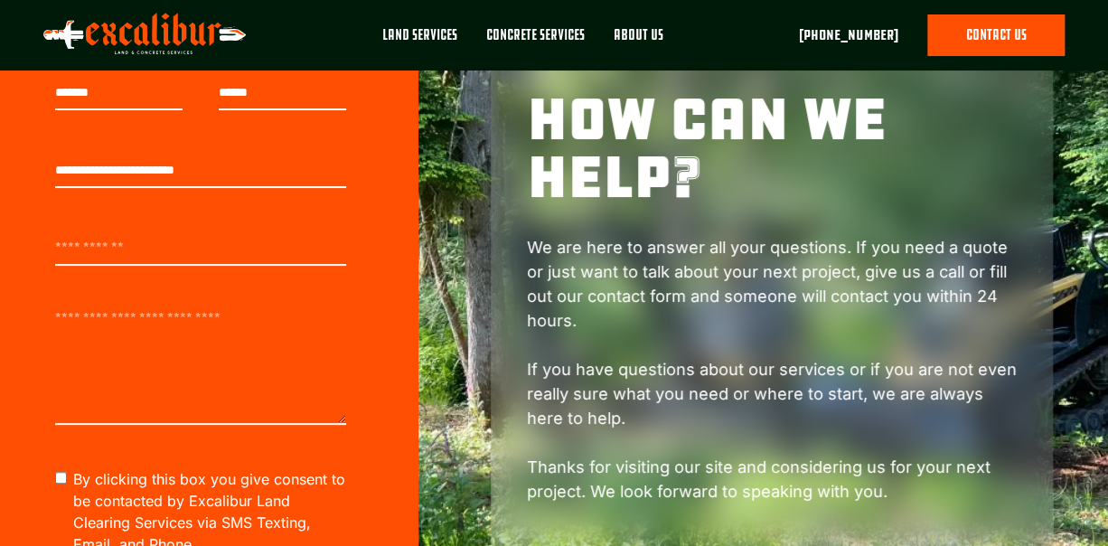 The width and height of the screenshot is (1108, 546). Describe the element at coordinates (638, 35) in the screenshot. I see `div: About Us` at that location.